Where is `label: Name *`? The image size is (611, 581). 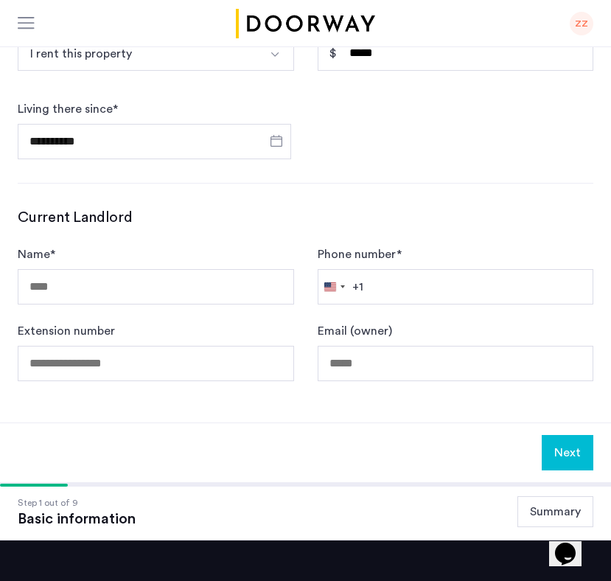
label: Name * is located at coordinates (36, 254).